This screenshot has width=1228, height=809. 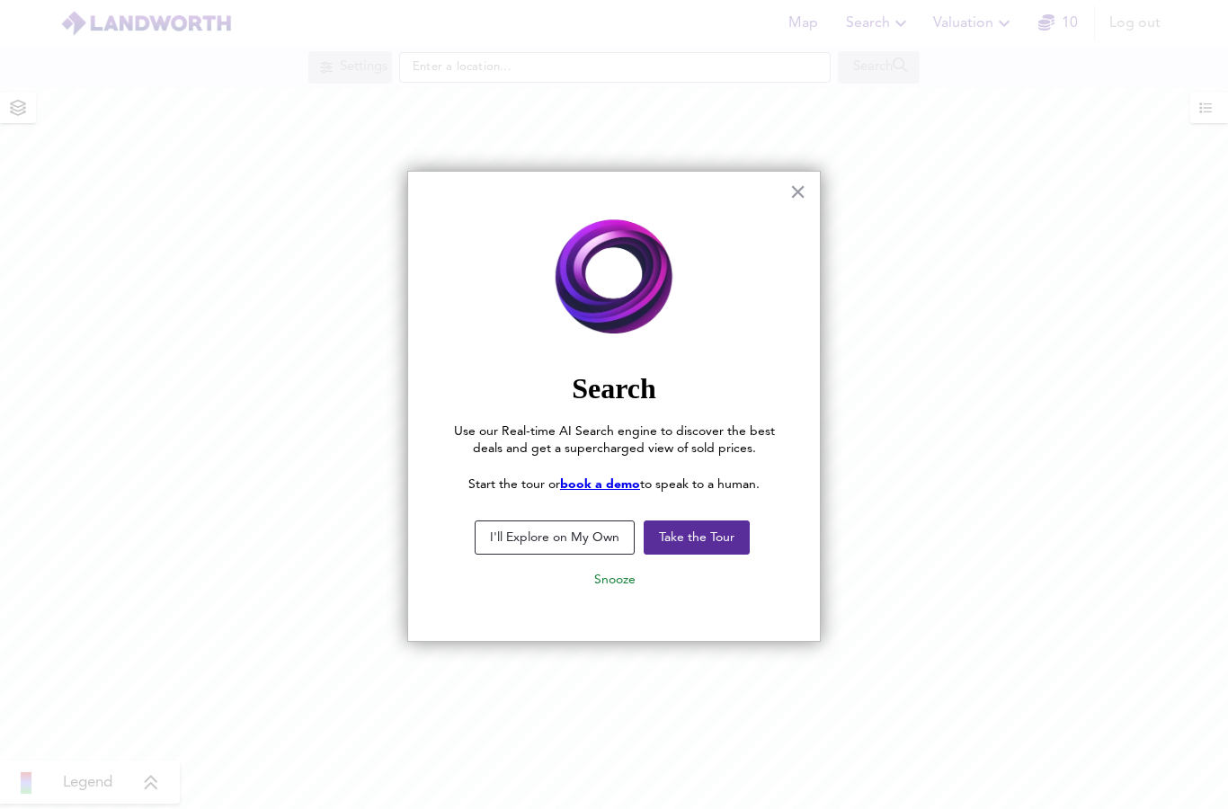 What do you see at coordinates (700, 485) in the screenshot?
I see `span: to speak to a human.` at bounding box center [700, 485].